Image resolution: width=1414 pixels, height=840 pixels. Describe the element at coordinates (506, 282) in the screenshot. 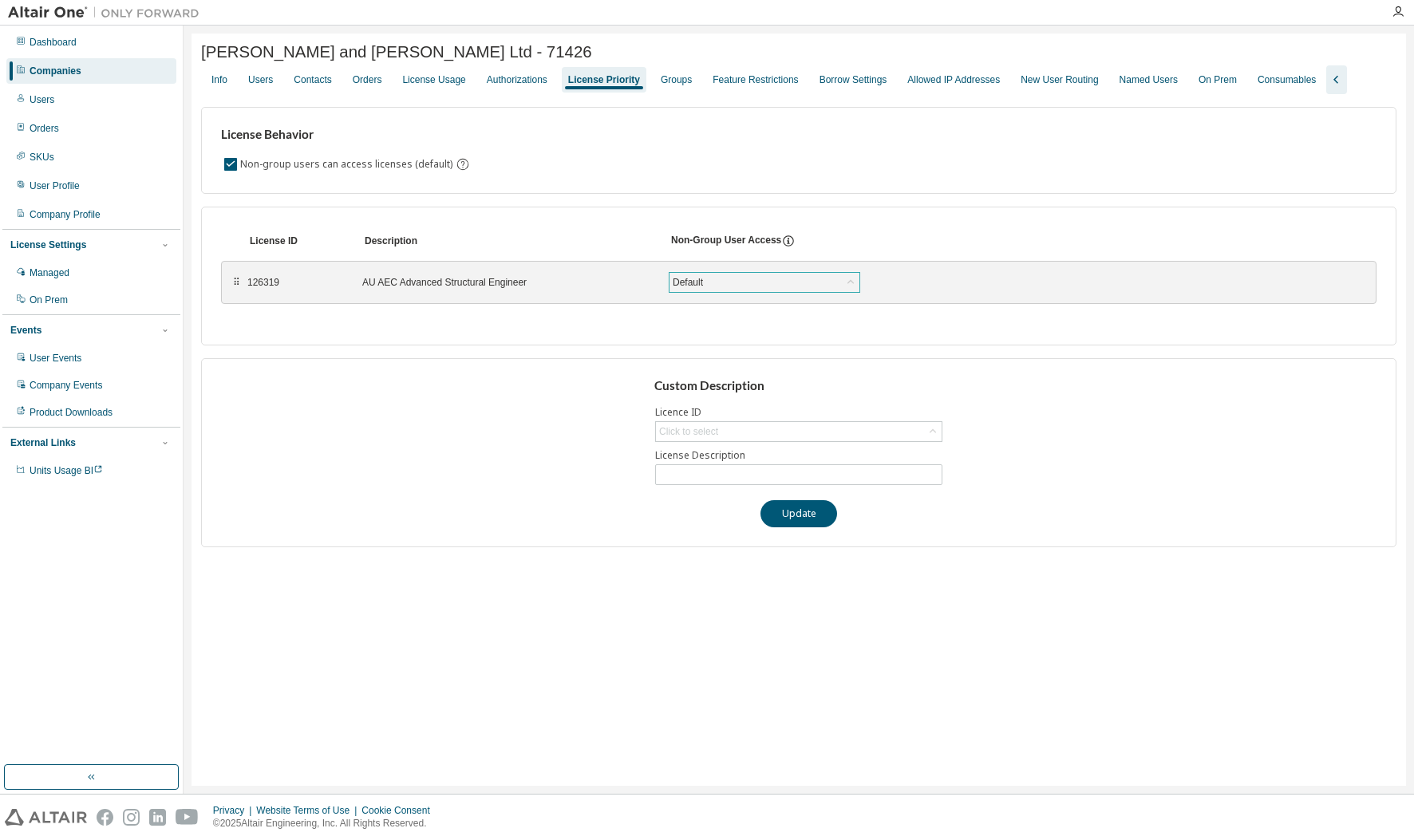

I see `div: AU AEC Advanced Structural Engineer` at that location.